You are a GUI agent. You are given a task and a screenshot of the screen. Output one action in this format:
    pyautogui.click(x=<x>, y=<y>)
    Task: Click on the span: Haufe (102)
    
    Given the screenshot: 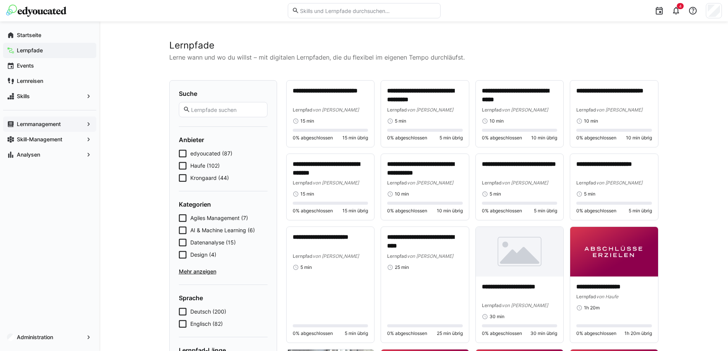 What is the action you would take?
    pyautogui.click(x=205, y=166)
    